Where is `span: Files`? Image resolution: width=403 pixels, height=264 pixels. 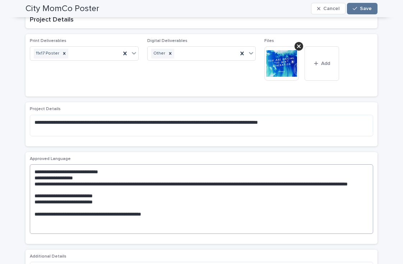 span: Files is located at coordinates (269, 41).